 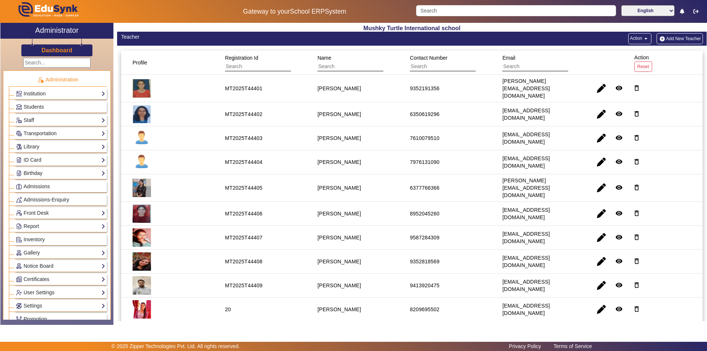 I want to click on a: Admissions-Enquiry, so click(x=60, y=200).